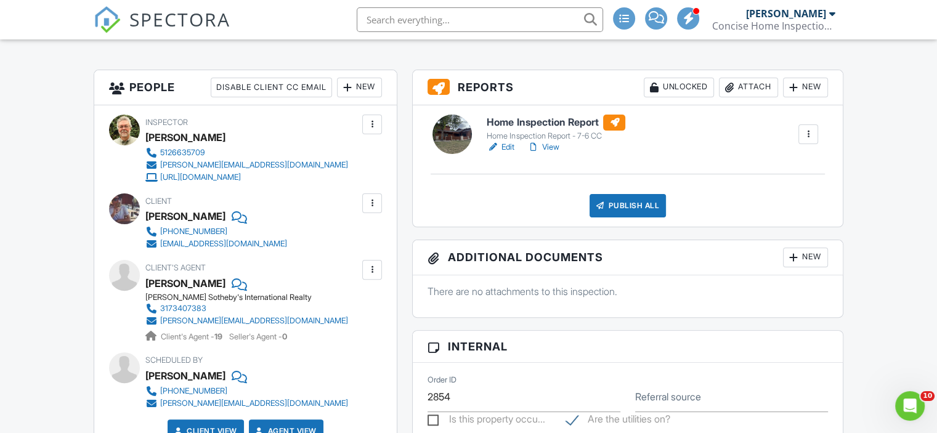  Describe the element at coordinates (618, 421) in the screenshot. I see `label: Are the utilities on?` at that location.